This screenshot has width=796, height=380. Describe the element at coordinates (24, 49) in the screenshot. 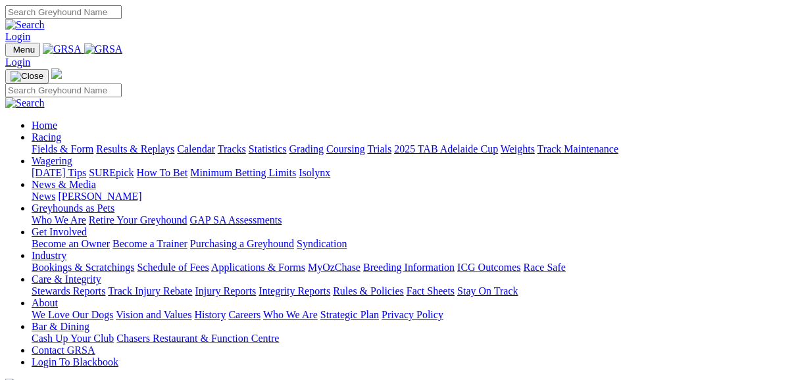

I see `span: Menu` at that location.